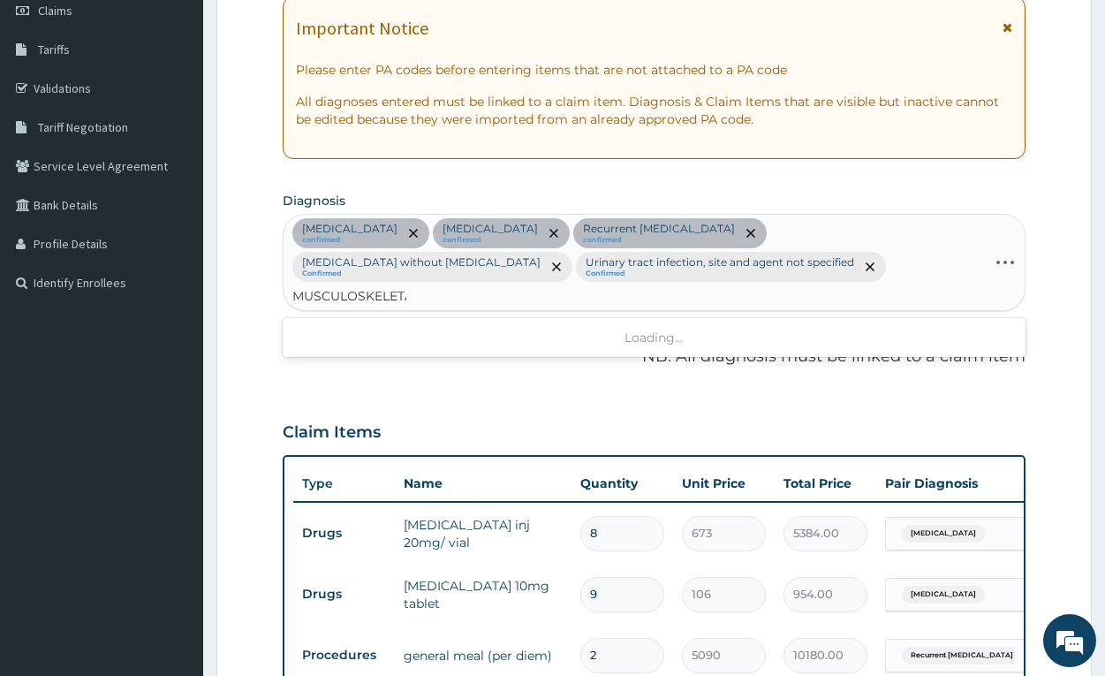 Image resolution: width=1105 pixels, height=676 pixels. I want to click on span: Tariff Negotiation, so click(83, 127).